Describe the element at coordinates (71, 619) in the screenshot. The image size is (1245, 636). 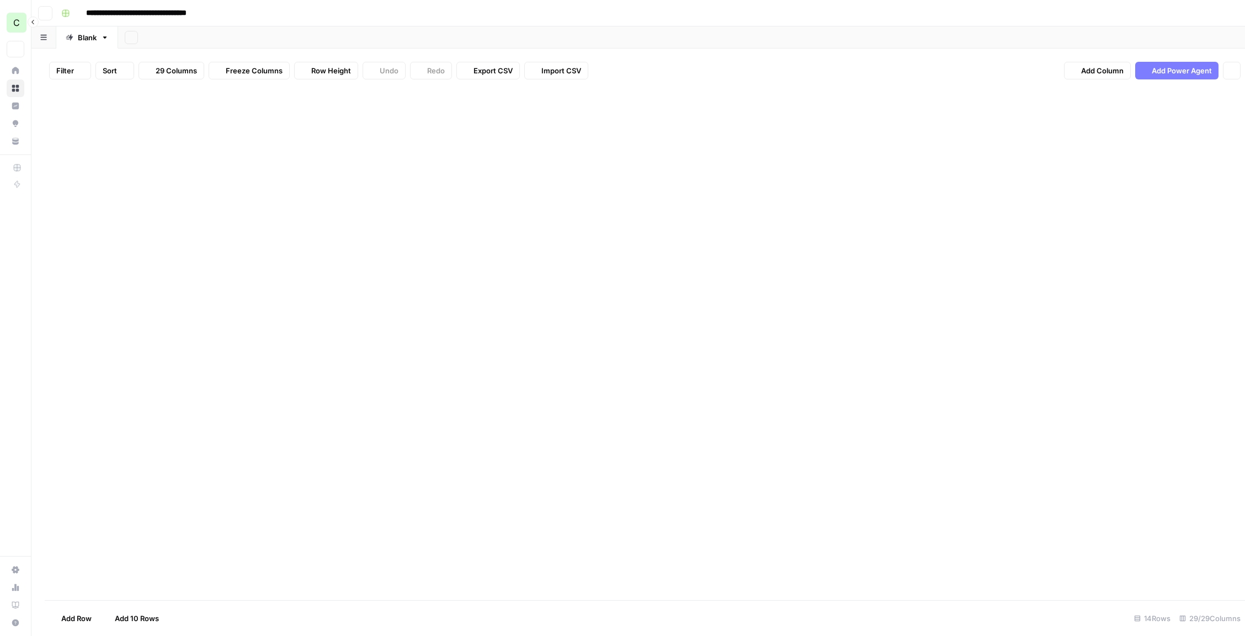
I see `button: Add Row` at that location.